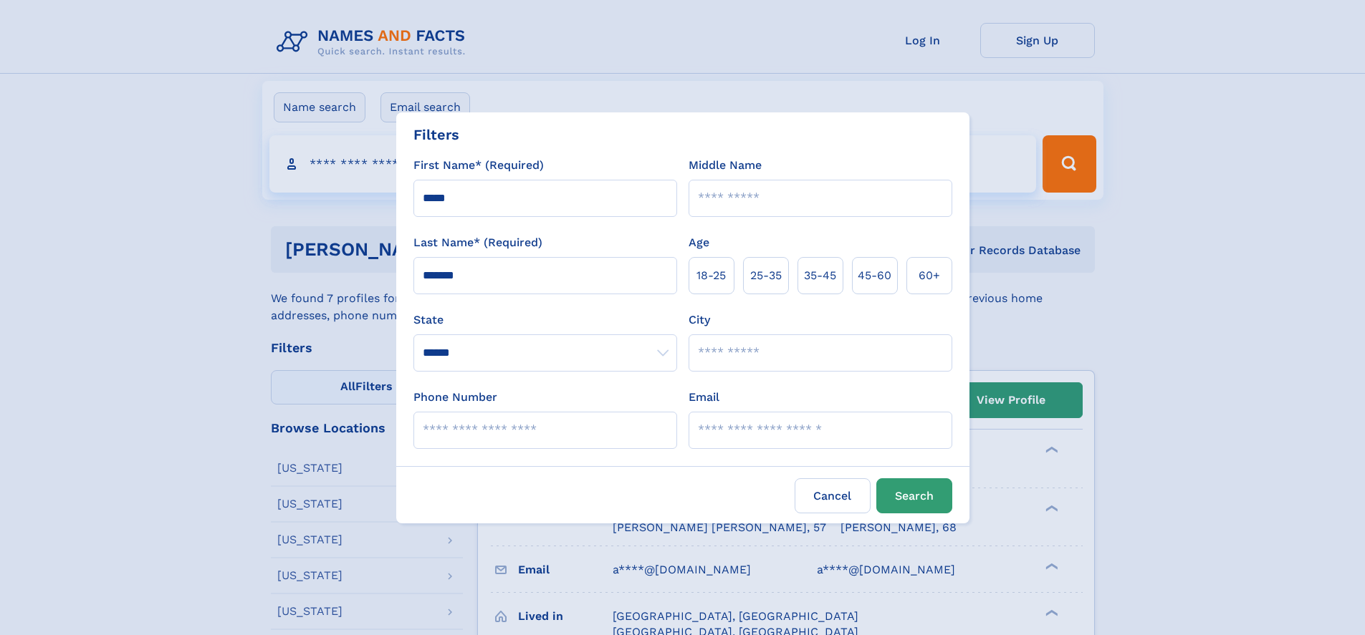  What do you see at coordinates (699, 320) in the screenshot?
I see `label: City` at bounding box center [699, 320].